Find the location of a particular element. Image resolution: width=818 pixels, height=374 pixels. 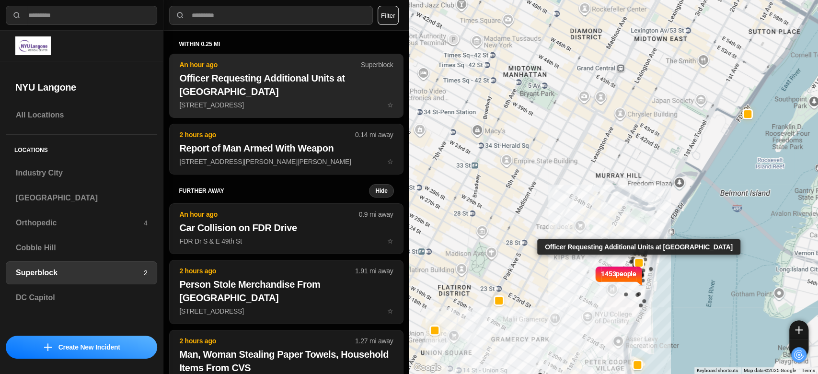

h3: All Locations is located at coordinates (81, 115).